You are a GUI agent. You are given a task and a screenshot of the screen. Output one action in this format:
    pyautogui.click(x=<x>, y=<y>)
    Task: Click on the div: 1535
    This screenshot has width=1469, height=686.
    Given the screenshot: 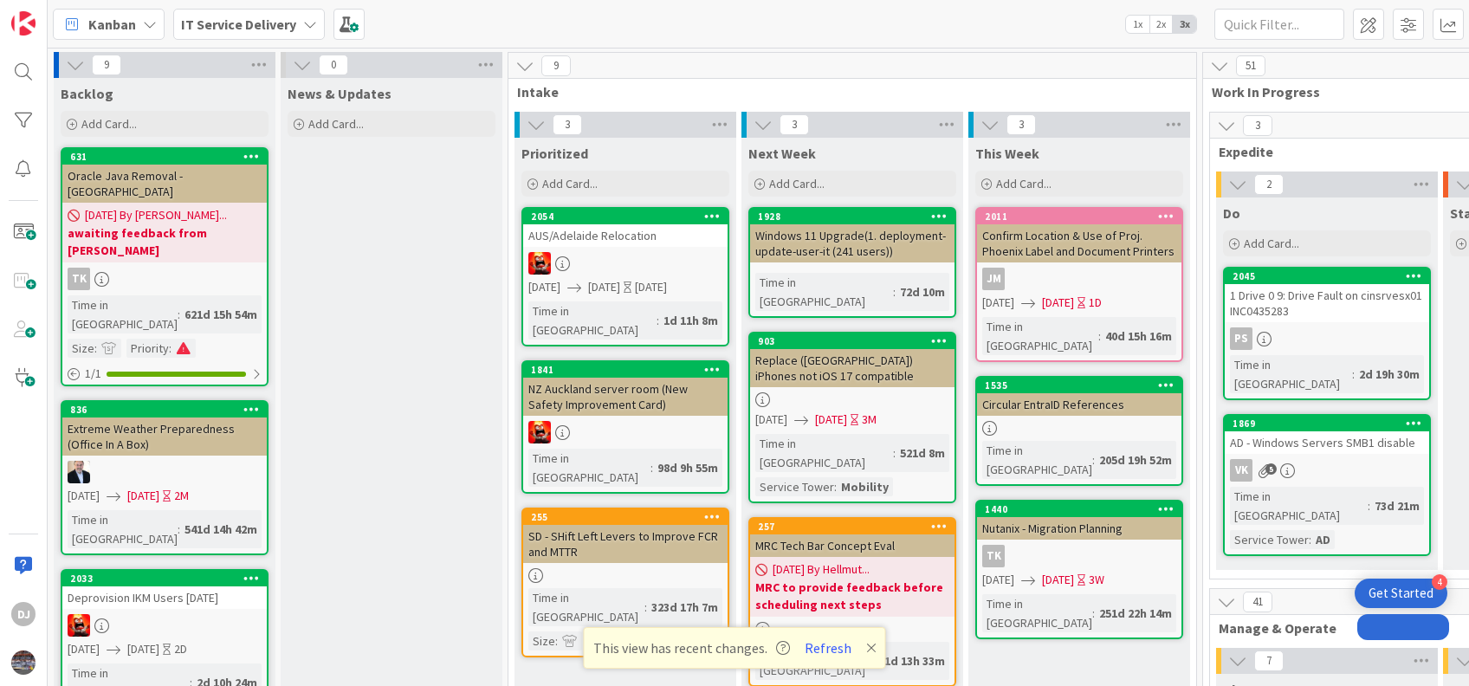 What is the action you would take?
    pyautogui.click(x=1083, y=385)
    